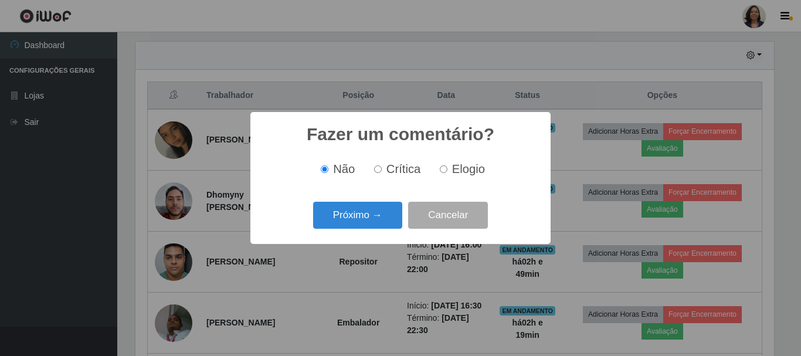  I want to click on span: Não, so click(344, 169).